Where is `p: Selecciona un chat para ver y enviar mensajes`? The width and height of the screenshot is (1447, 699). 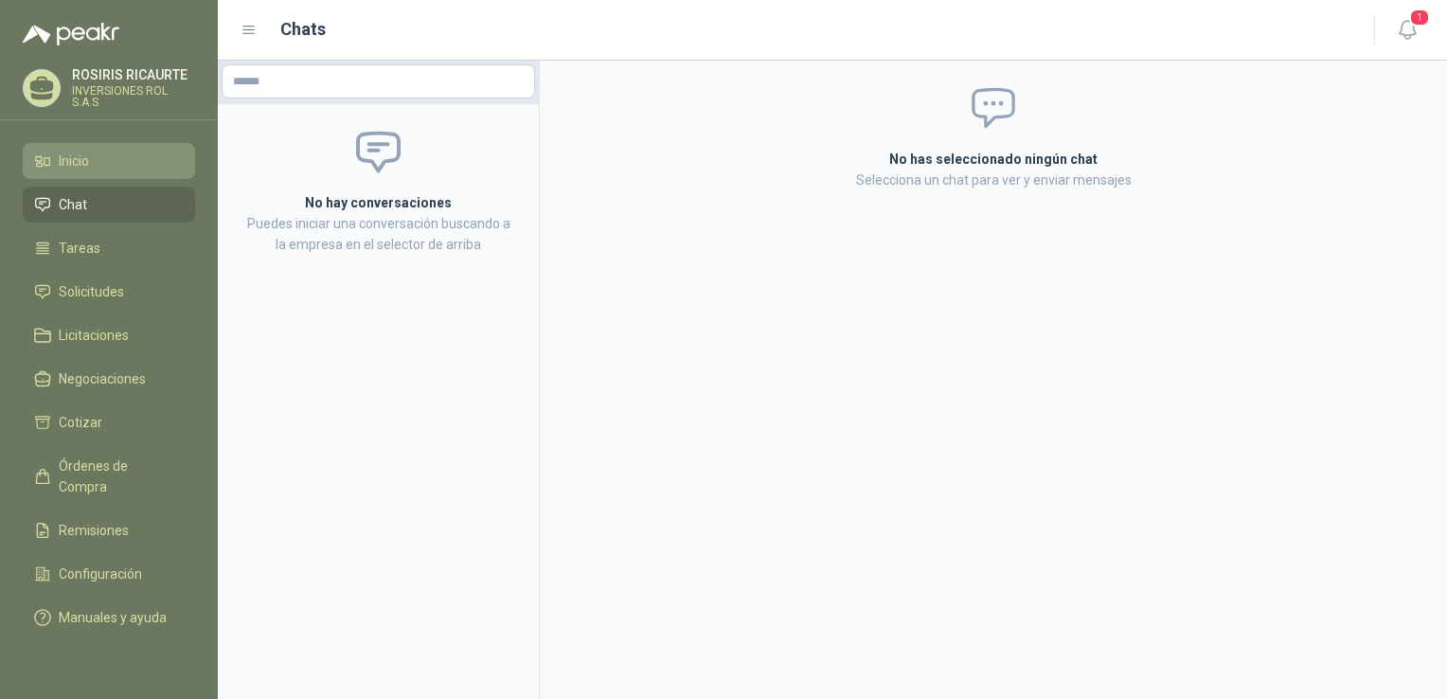
p: Selecciona un chat para ver y enviar mensajes is located at coordinates (993, 180).